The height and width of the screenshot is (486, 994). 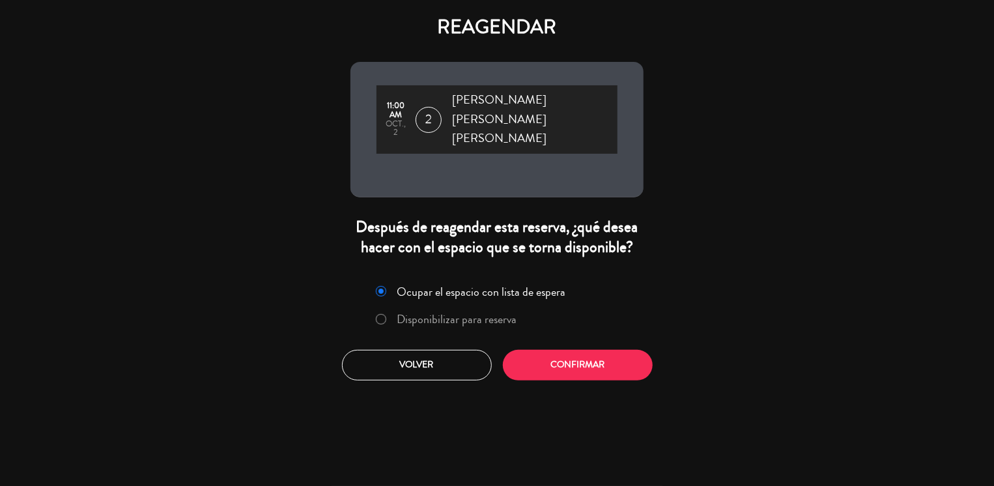 I want to click on button: Volver, so click(x=417, y=365).